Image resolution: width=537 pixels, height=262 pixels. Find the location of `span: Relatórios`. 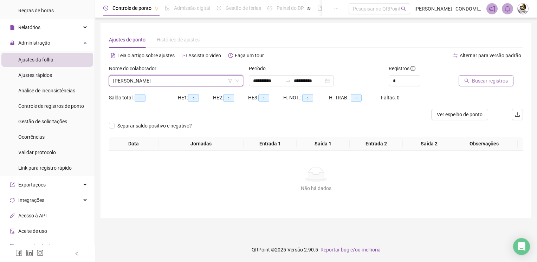

span: Relatórios is located at coordinates (29, 27).